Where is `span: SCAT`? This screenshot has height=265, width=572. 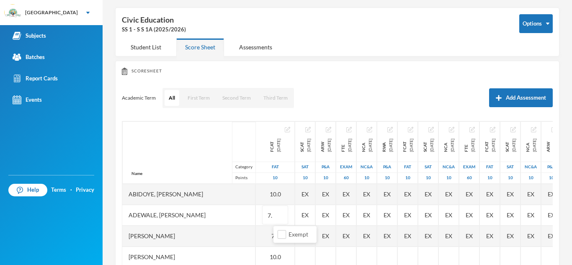 span: SCAT is located at coordinates (425, 145).